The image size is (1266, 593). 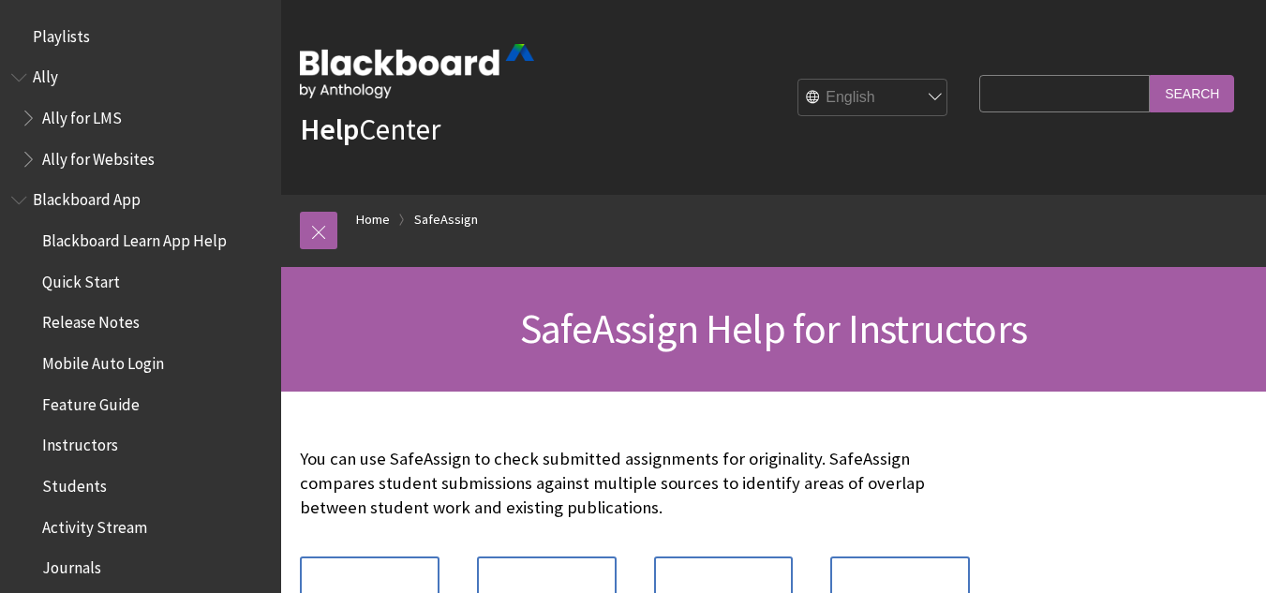 I want to click on span: Journals, so click(x=71, y=565).